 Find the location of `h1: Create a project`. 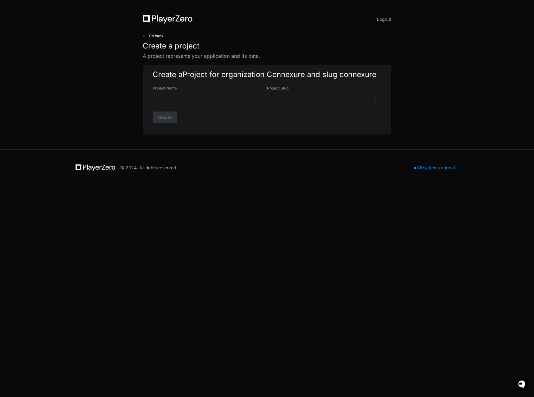

h1: Create a project is located at coordinates (267, 46).